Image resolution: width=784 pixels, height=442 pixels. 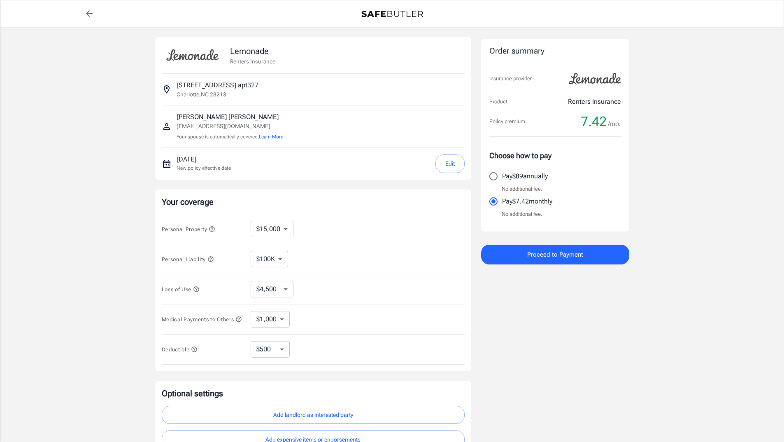 I want to click on span: /mo., so click(x=614, y=124).